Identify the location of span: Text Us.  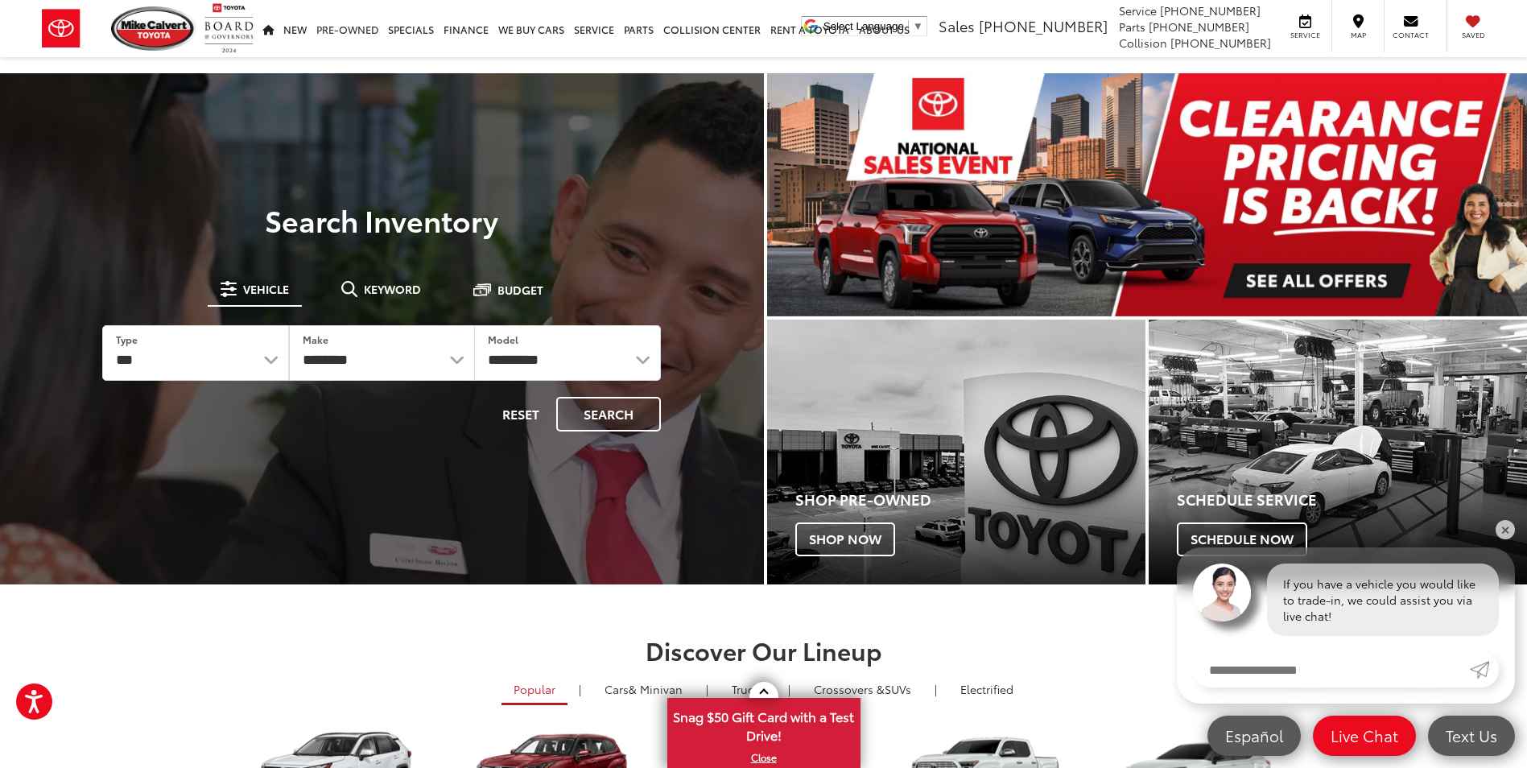
(1471, 735).